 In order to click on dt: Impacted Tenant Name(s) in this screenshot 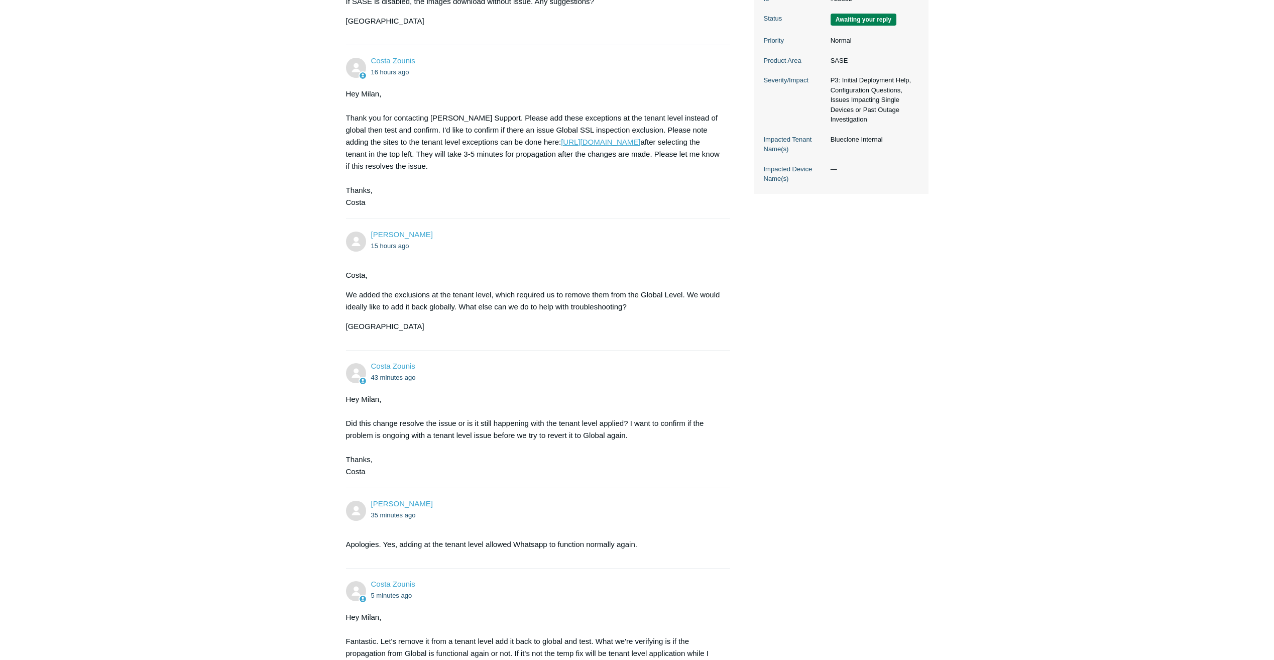, I will do `click(795, 144)`.